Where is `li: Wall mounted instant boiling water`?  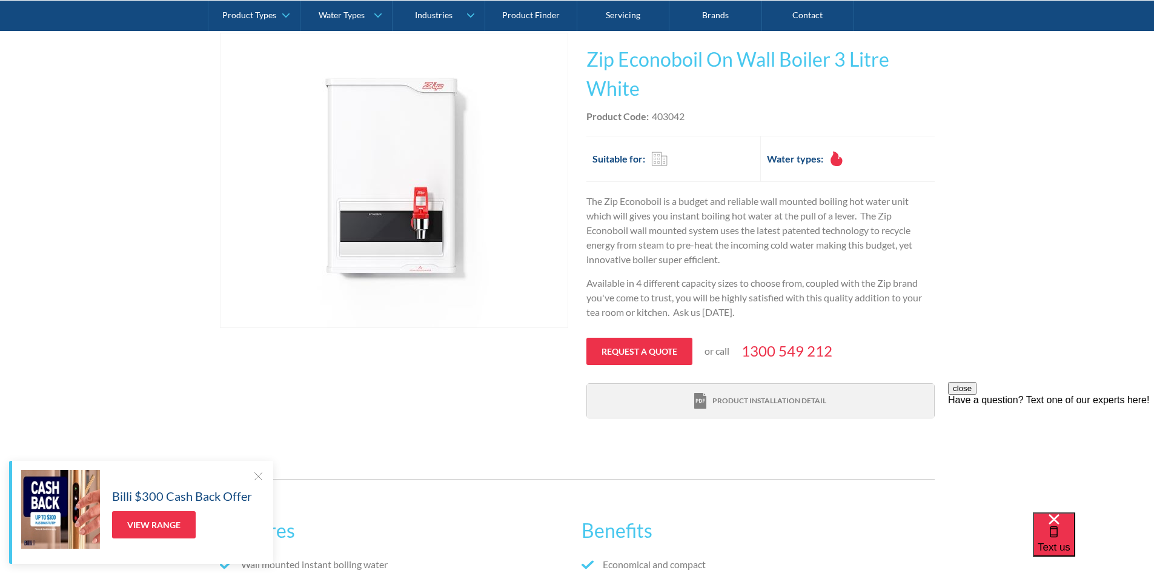 li: Wall mounted instant boiling water is located at coordinates (396, 564).